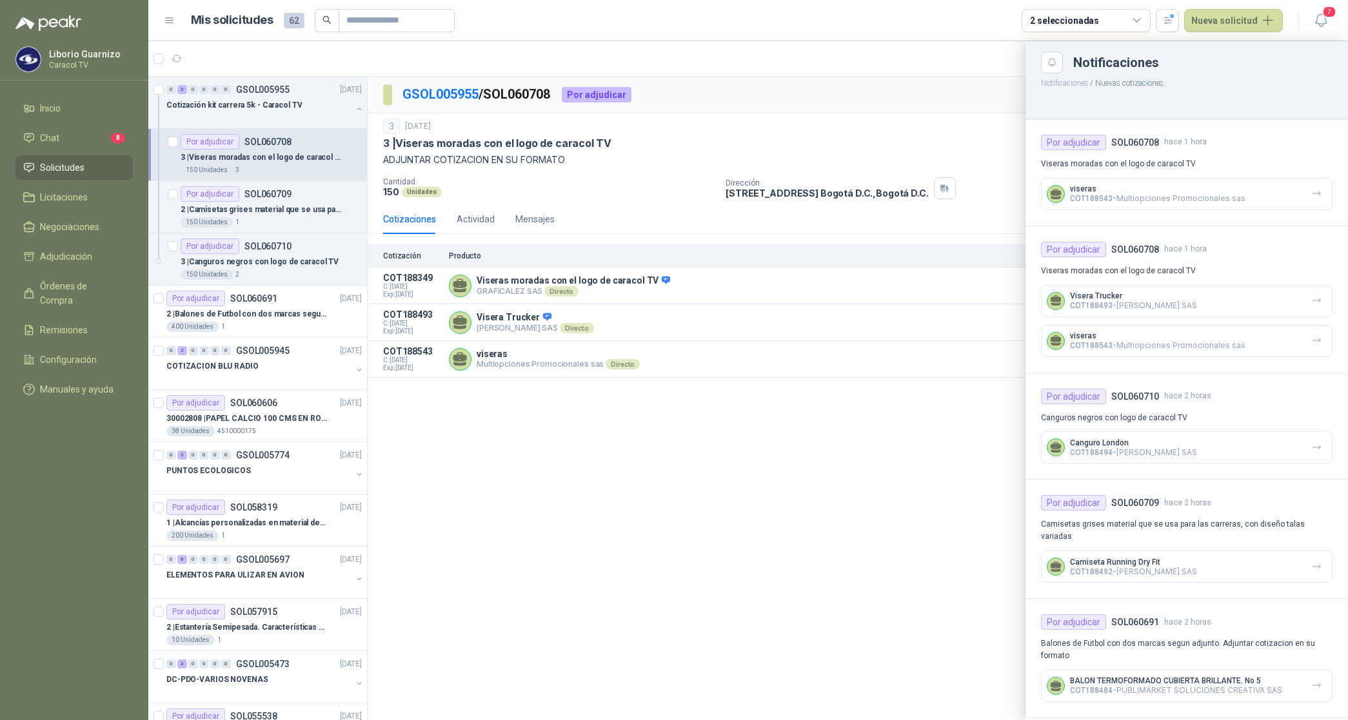 This screenshot has width=1348, height=720. Describe the element at coordinates (74, 197) in the screenshot. I see `a: Licitaciones` at that location.